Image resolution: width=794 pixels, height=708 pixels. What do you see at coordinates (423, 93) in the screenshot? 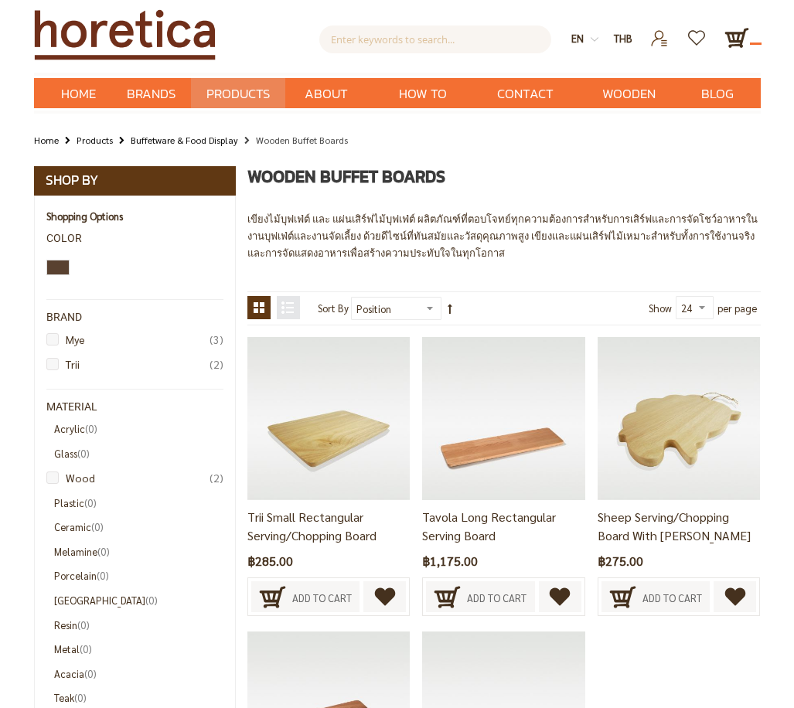
I see `a: How to Order` at bounding box center [423, 93].